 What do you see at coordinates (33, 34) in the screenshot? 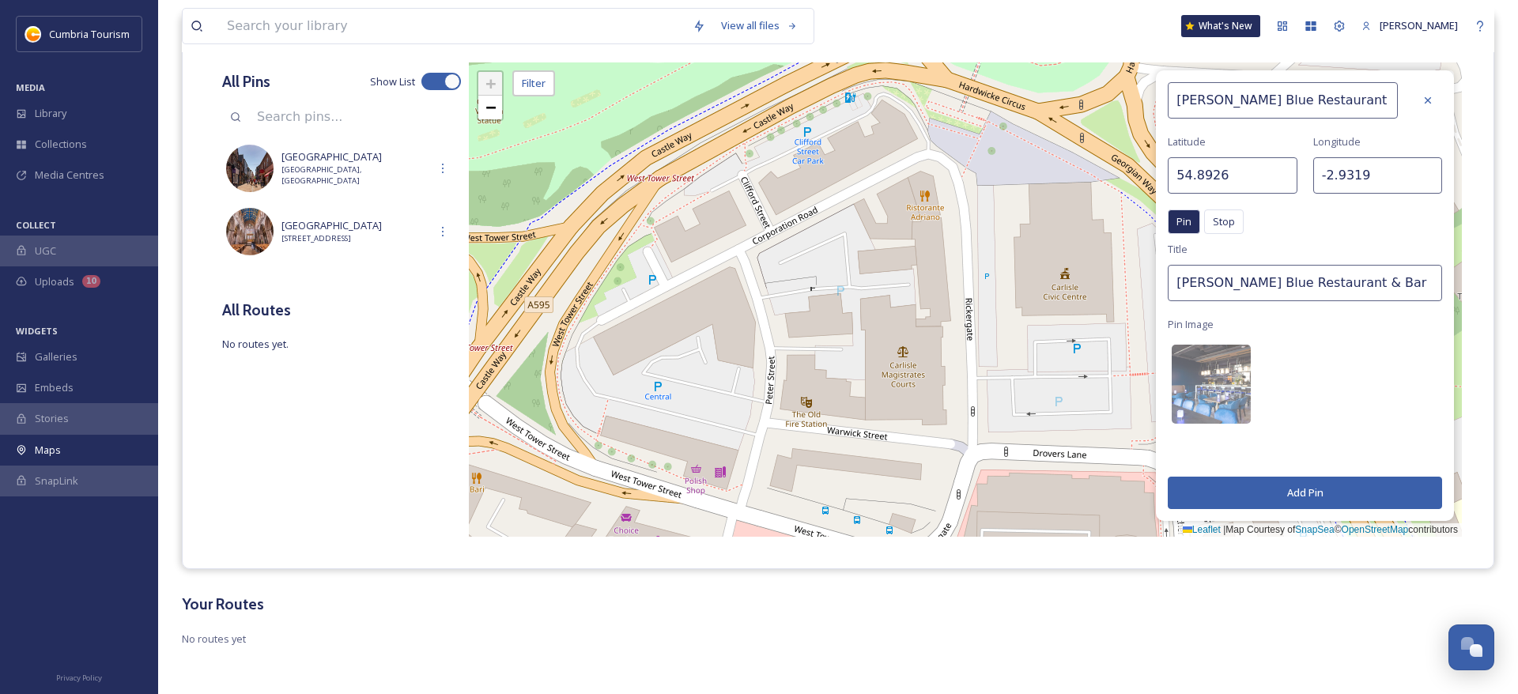
I see `img: images.jpg` at bounding box center [33, 34].